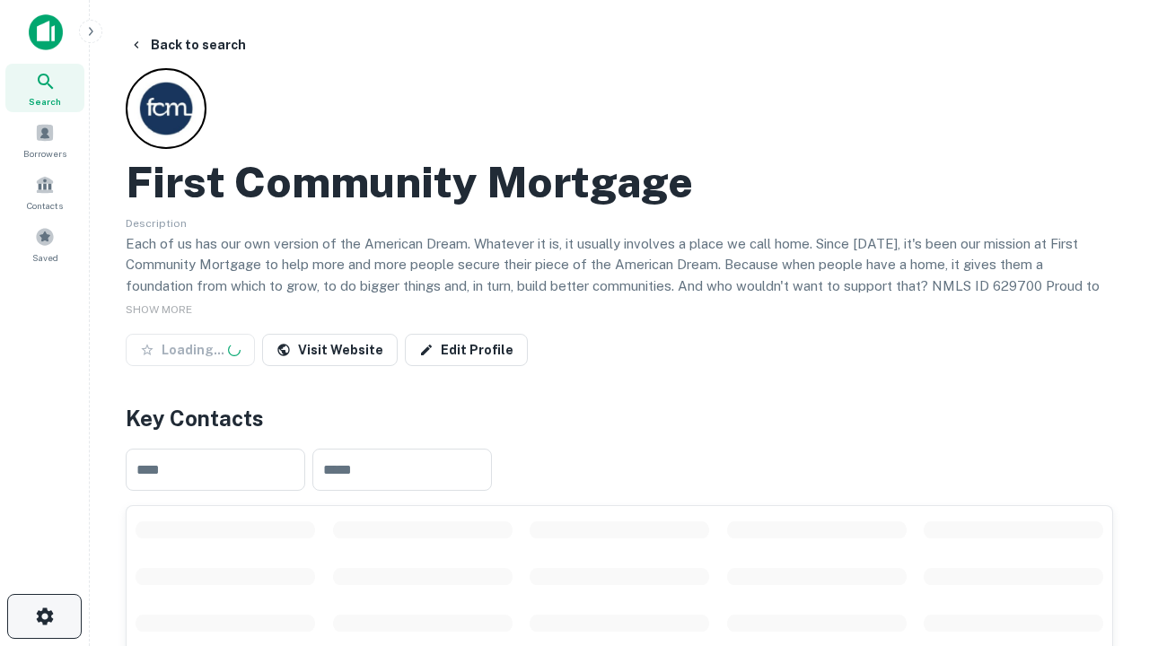 Image resolution: width=1149 pixels, height=646 pixels. Describe the element at coordinates (45, 244) in the screenshot. I see `a: Saved` at that location.